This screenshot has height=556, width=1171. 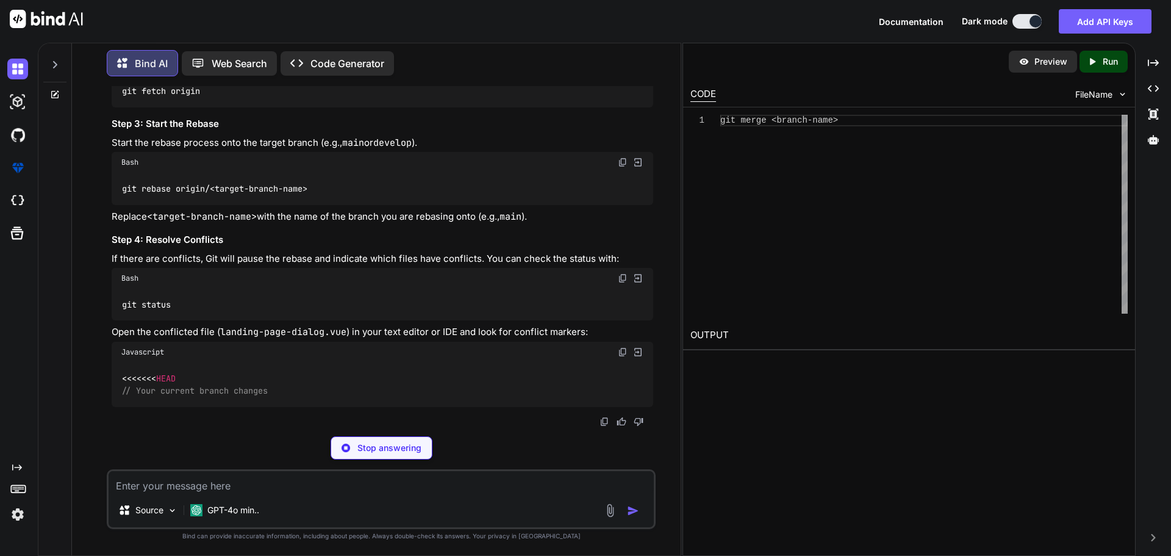 What do you see at coordinates (18, 102) in the screenshot?
I see `img: darkAi-studio` at bounding box center [18, 102].